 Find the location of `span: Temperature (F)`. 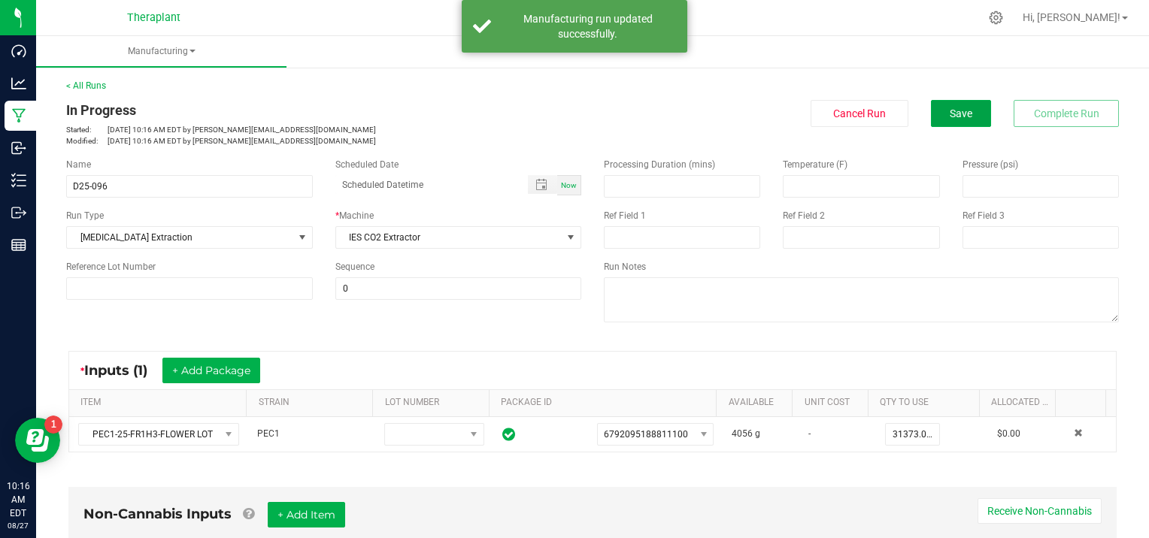

span: Temperature (F) is located at coordinates (815, 165).